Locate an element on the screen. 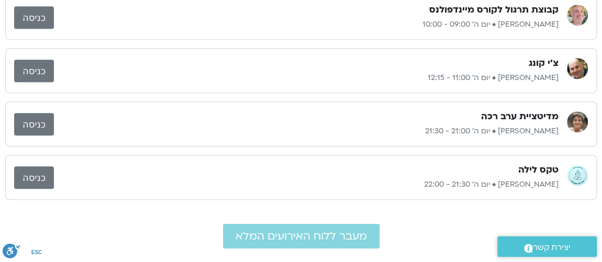  img: רון אלון is located at coordinates (577, 15).